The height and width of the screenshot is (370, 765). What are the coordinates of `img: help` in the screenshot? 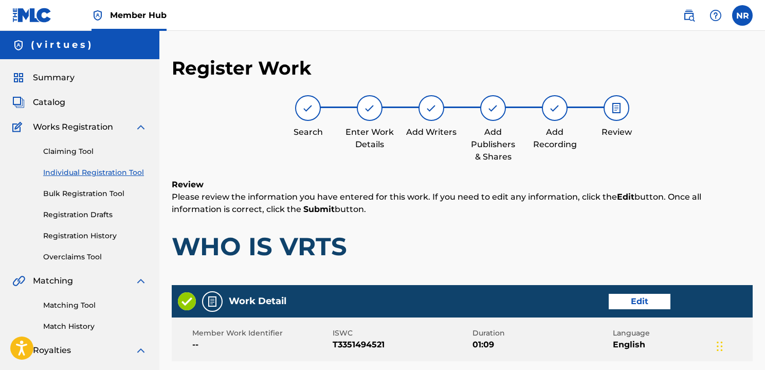 It's located at (716, 15).